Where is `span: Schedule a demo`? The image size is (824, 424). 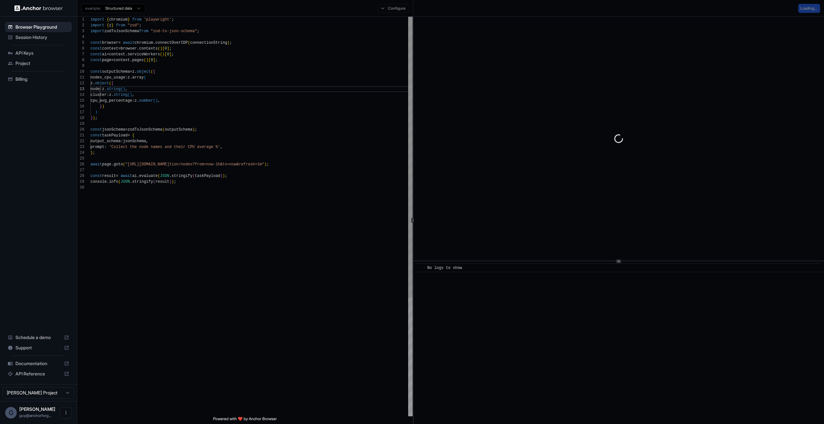 span: Schedule a demo is located at coordinates (38, 338).